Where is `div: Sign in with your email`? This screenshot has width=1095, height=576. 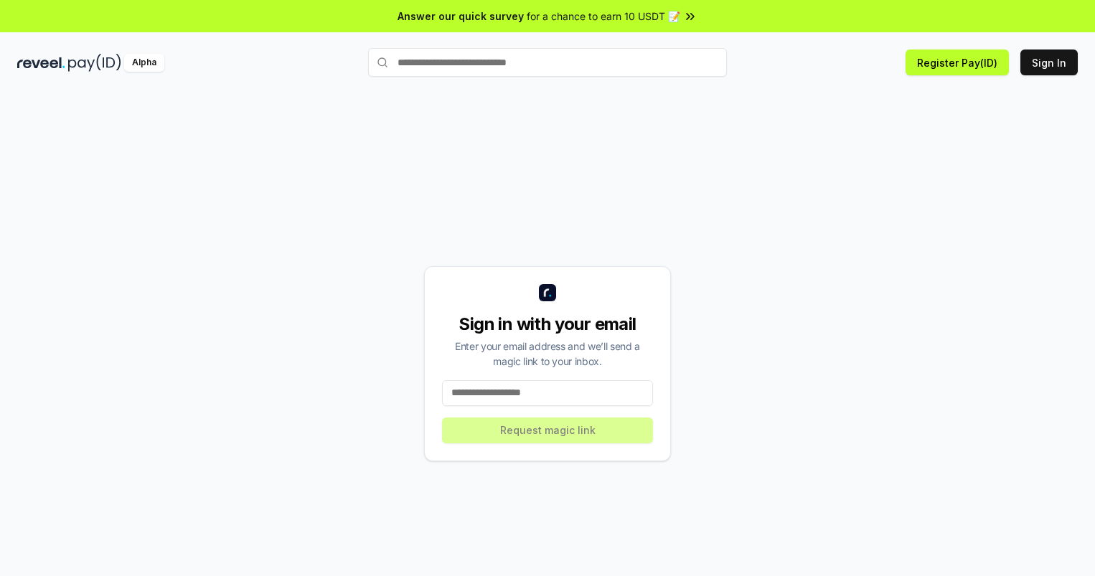 div: Sign in with your email is located at coordinates (548, 324).